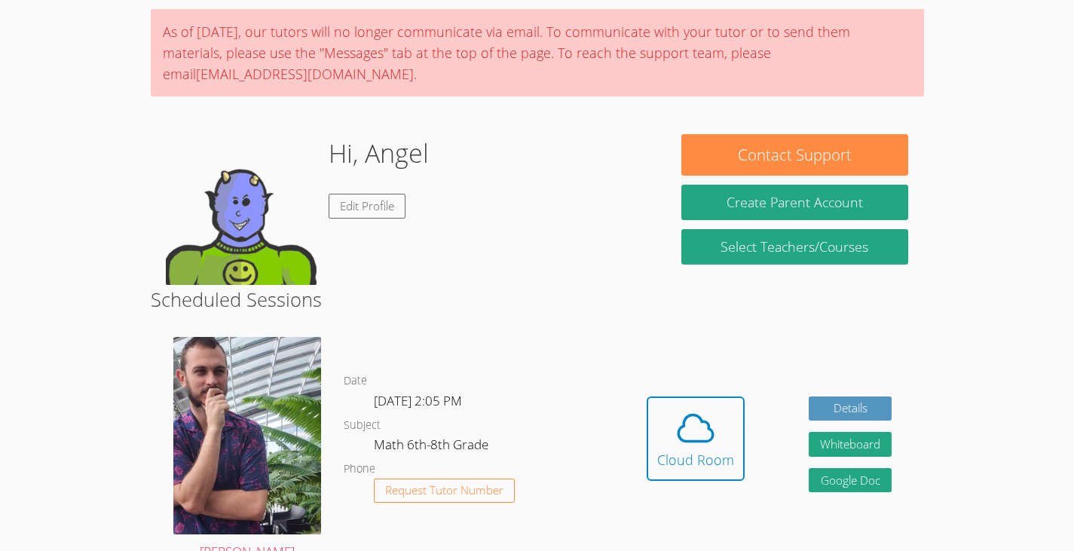  What do you see at coordinates (444, 490) in the screenshot?
I see `span: Request Tutor Number` at bounding box center [444, 490].